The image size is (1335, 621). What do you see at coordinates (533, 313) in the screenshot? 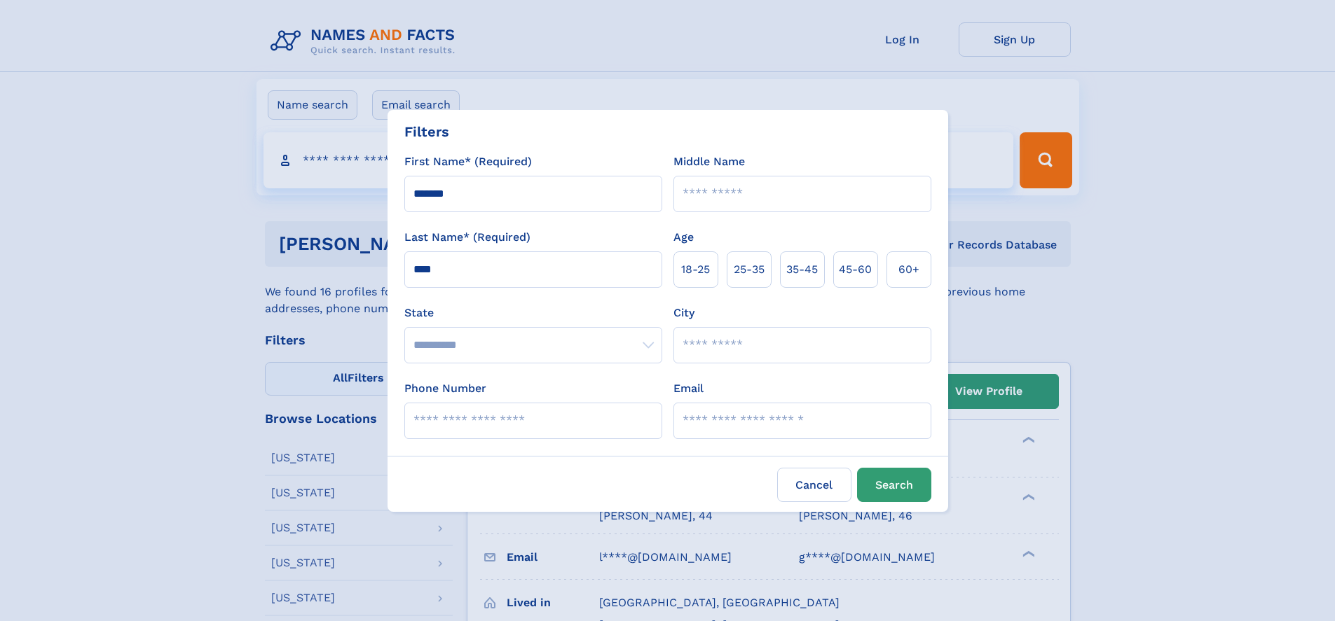
I see `label: State` at bounding box center [533, 313].